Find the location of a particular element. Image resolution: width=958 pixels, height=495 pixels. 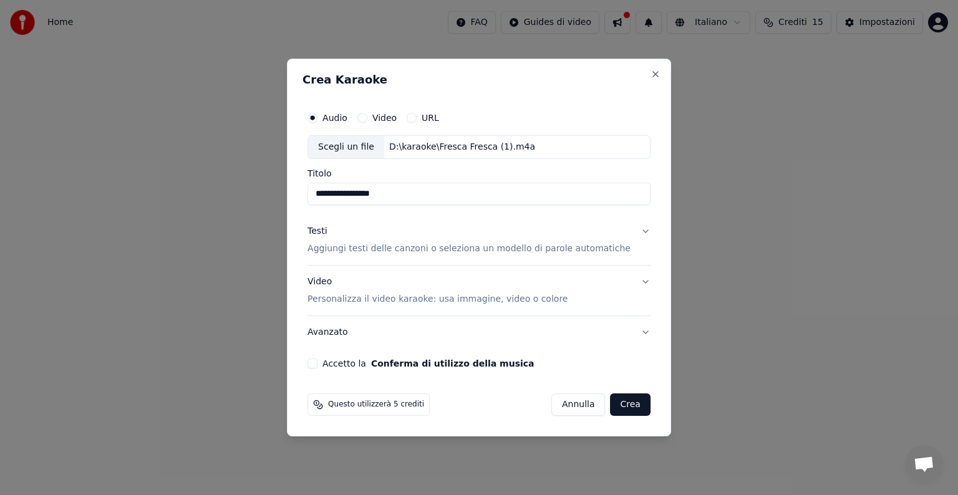

label: Titolo is located at coordinates (479, 173).